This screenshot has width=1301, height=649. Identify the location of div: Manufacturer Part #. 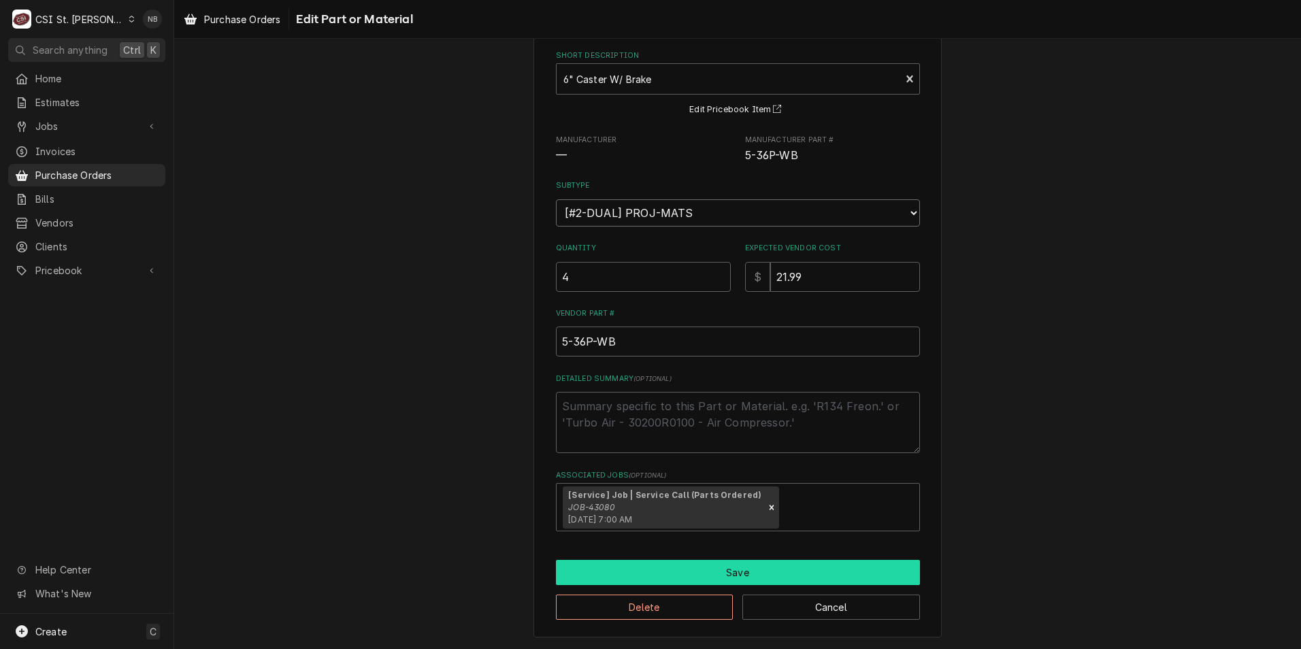
(832, 149).